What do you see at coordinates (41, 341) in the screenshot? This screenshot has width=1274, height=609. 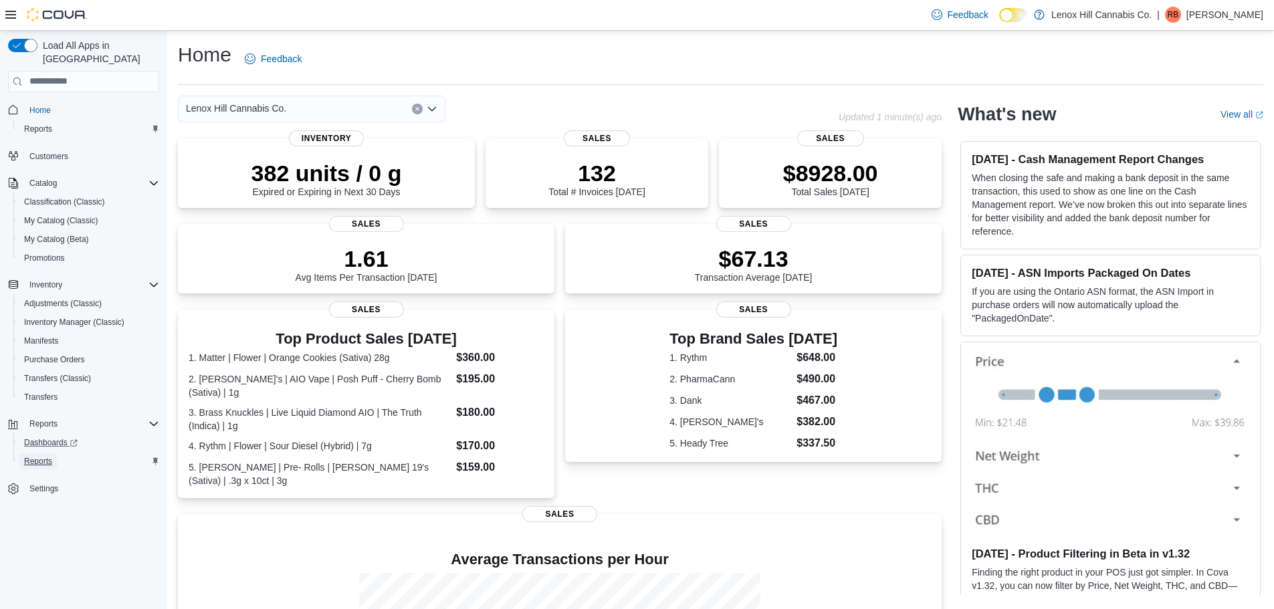 I see `a: Manifests` at bounding box center [41, 341].